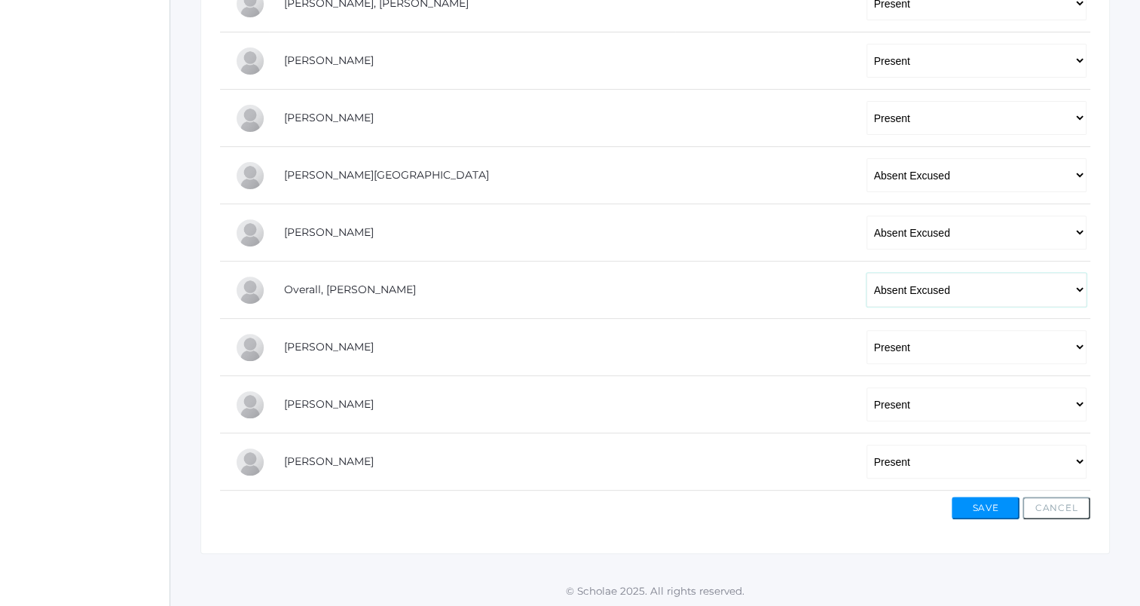  Describe the element at coordinates (250, 405) in the screenshot. I see `div: Emme Renz` at that location.